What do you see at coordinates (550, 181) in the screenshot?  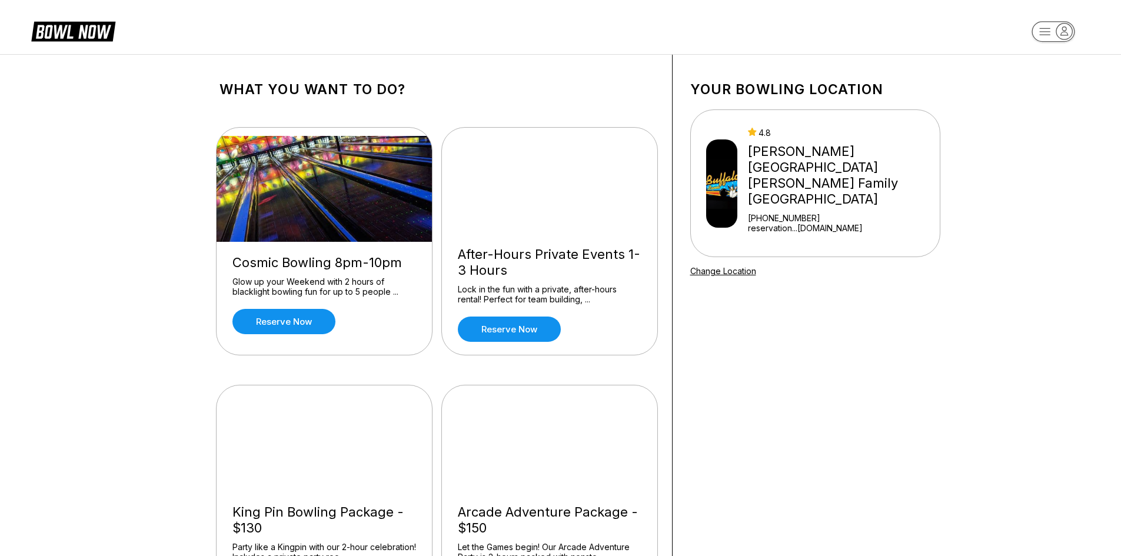 I see `img: After-Hours Private Events 1-3 Hours` at bounding box center [550, 181].